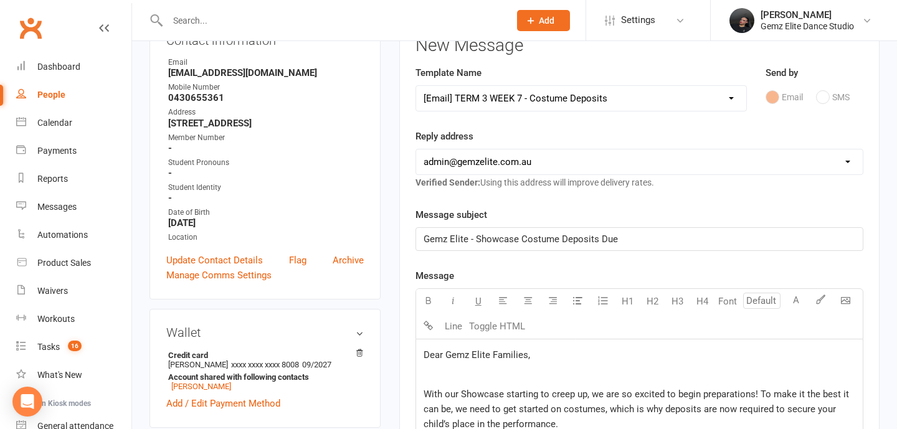 Image resolution: width=897 pixels, height=429 pixels. Describe the element at coordinates (639, 45) in the screenshot. I see `h3: New Message` at that location.